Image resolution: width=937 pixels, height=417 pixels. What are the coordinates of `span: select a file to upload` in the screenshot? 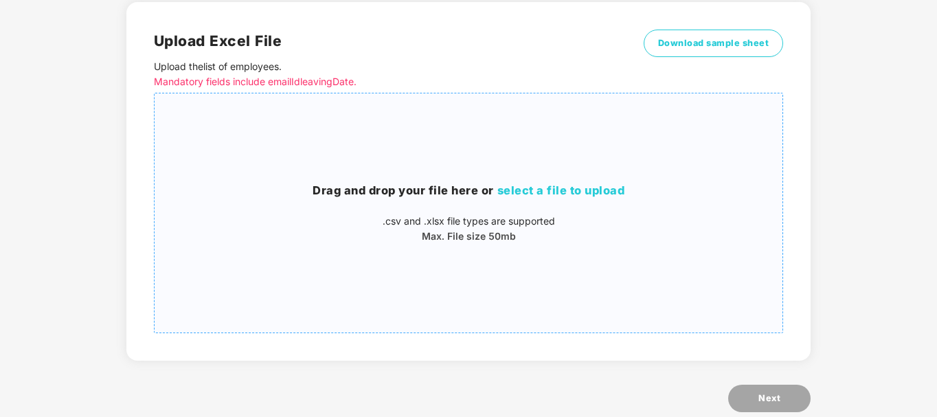 It's located at (561, 190).